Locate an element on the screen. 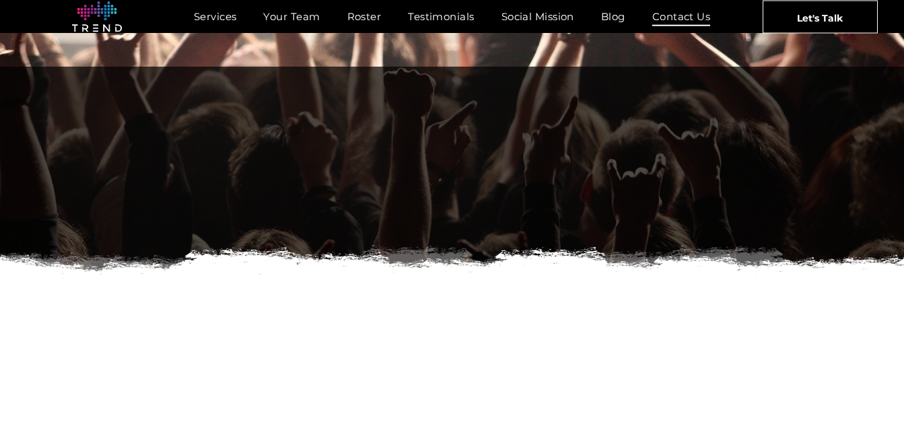 This screenshot has width=904, height=432. a: Your Team is located at coordinates (291, 16).